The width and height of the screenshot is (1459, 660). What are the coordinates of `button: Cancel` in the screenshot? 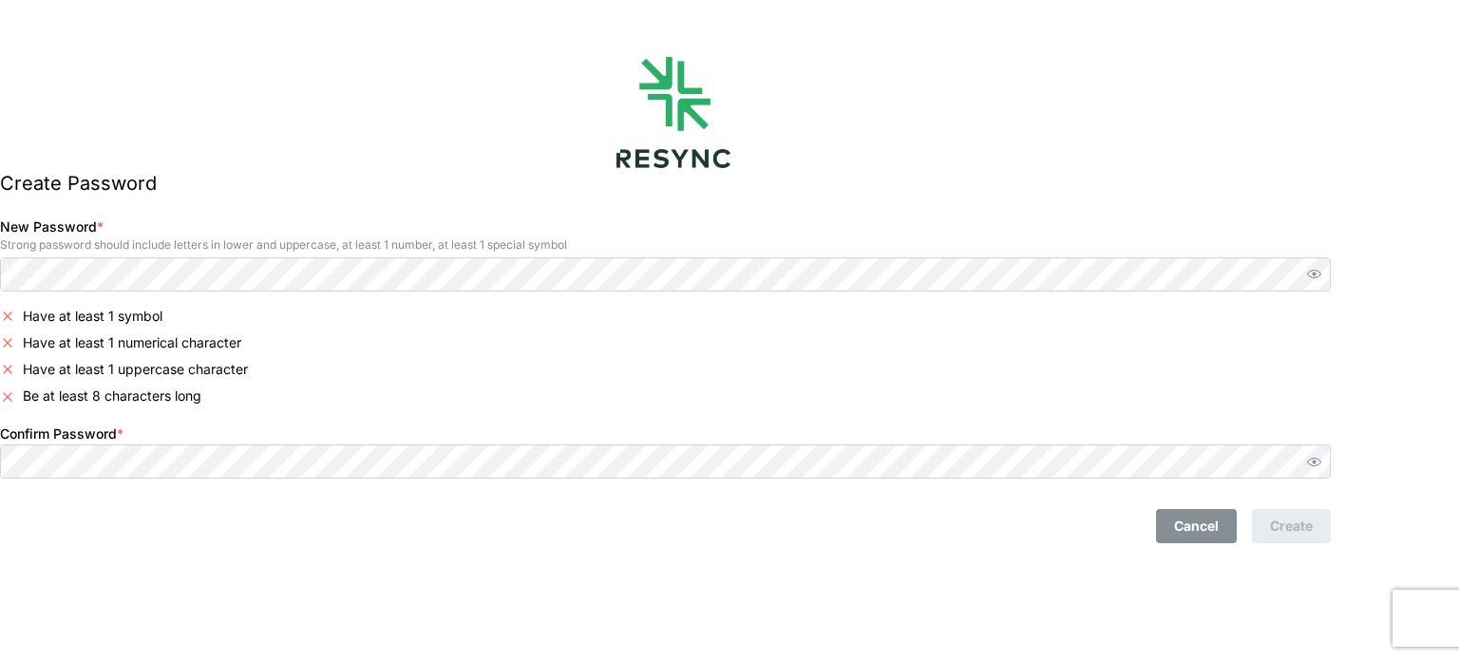 It's located at (1196, 526).